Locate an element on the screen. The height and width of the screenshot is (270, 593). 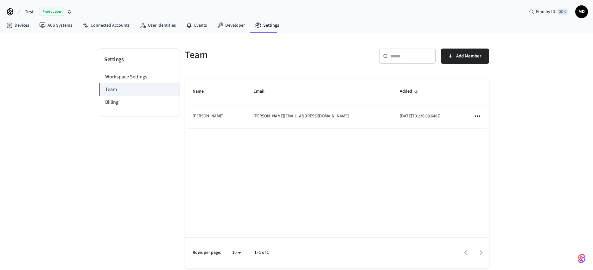
a: ACS Systems is located at coordinates (56, 25).